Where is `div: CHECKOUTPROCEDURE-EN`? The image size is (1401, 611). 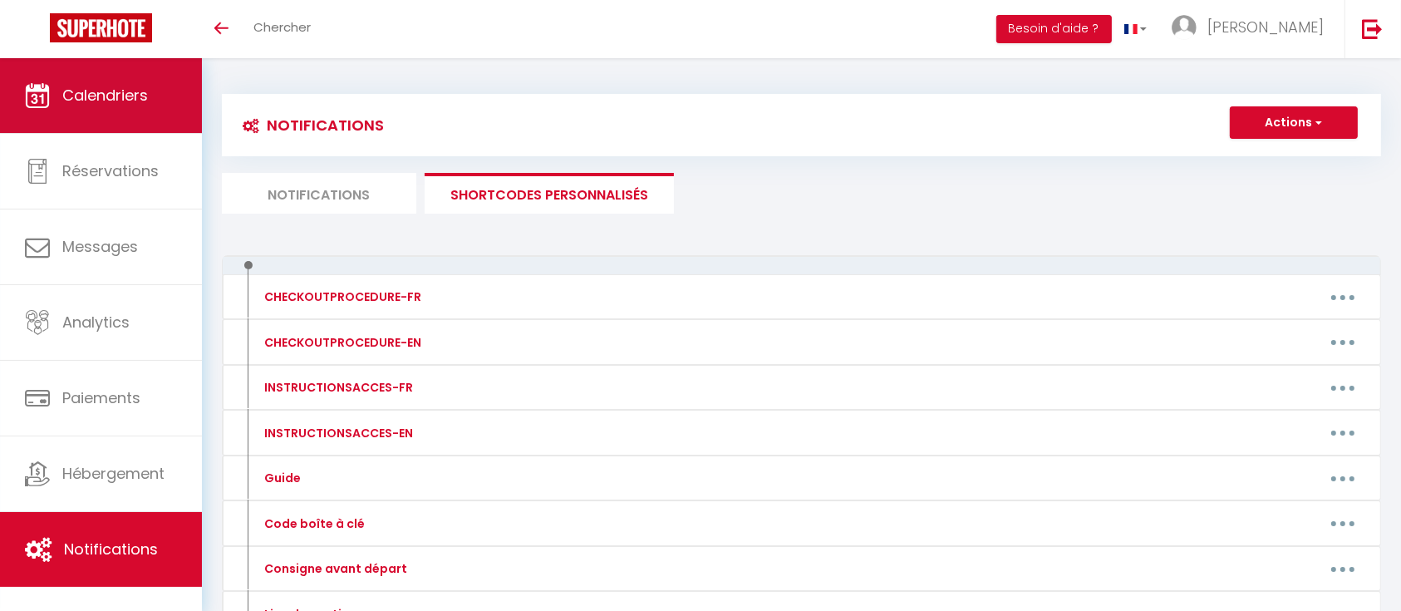
div: CHECKOUTPROCEDURE-EN is located at coordinates (341, 342).